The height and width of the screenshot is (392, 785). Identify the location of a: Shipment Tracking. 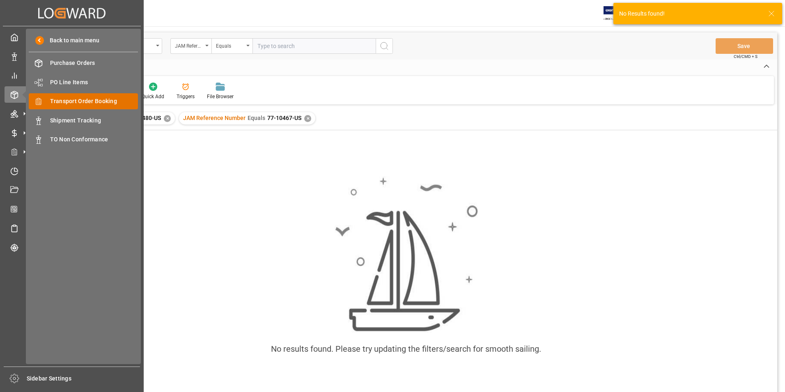
(83, 120).